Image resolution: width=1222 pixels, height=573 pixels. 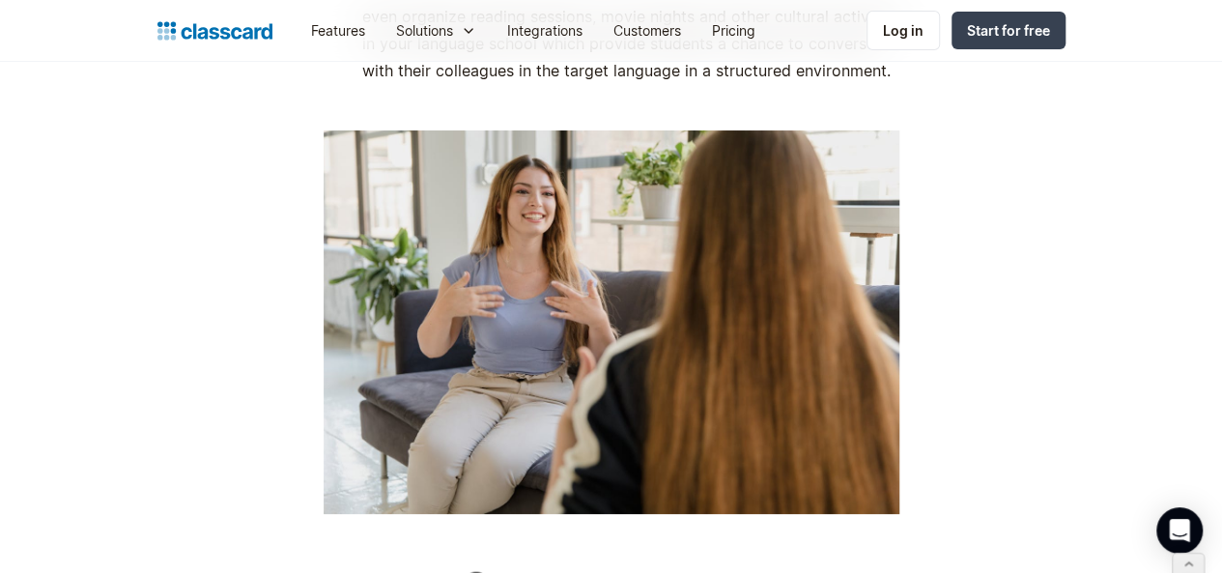 What do you see at coordinates (1180, 531) in the screenshot?
I see `div: Open Intercom Messenger` at bounding box center [1180, 531].